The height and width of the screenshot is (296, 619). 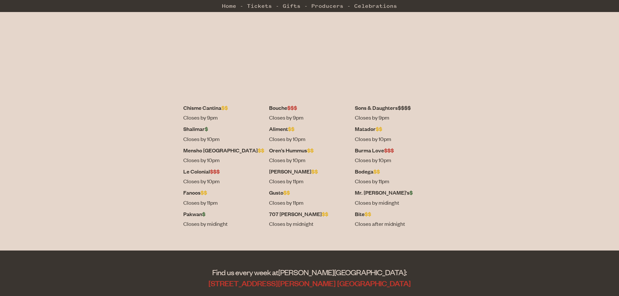 What do you see at coordinates (309, 129) in the screenshot?
I see `dt: Aliment` at bounding box center [309, 129].